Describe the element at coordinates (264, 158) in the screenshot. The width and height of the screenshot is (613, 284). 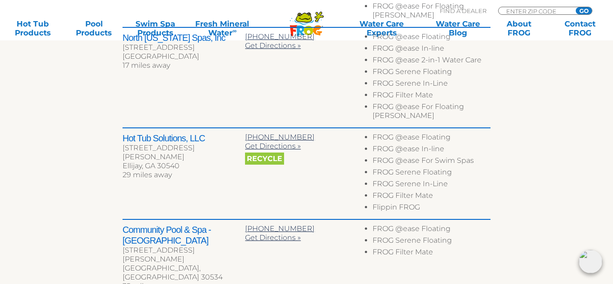
I see `span: Recycle` at that location.